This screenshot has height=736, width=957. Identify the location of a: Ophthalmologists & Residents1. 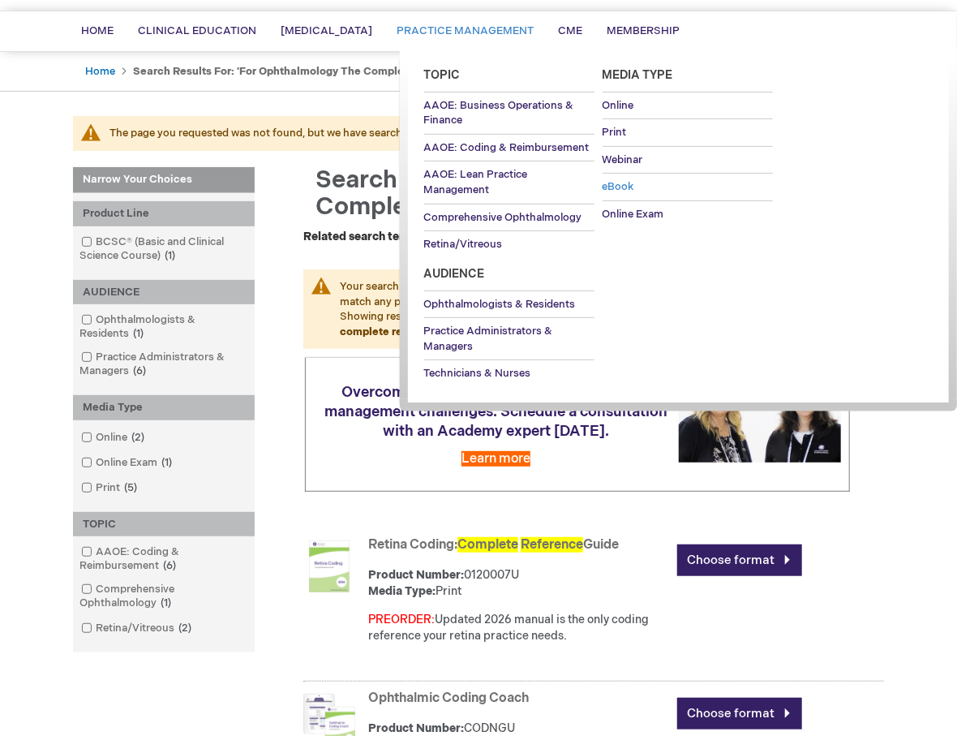
(164, 327).